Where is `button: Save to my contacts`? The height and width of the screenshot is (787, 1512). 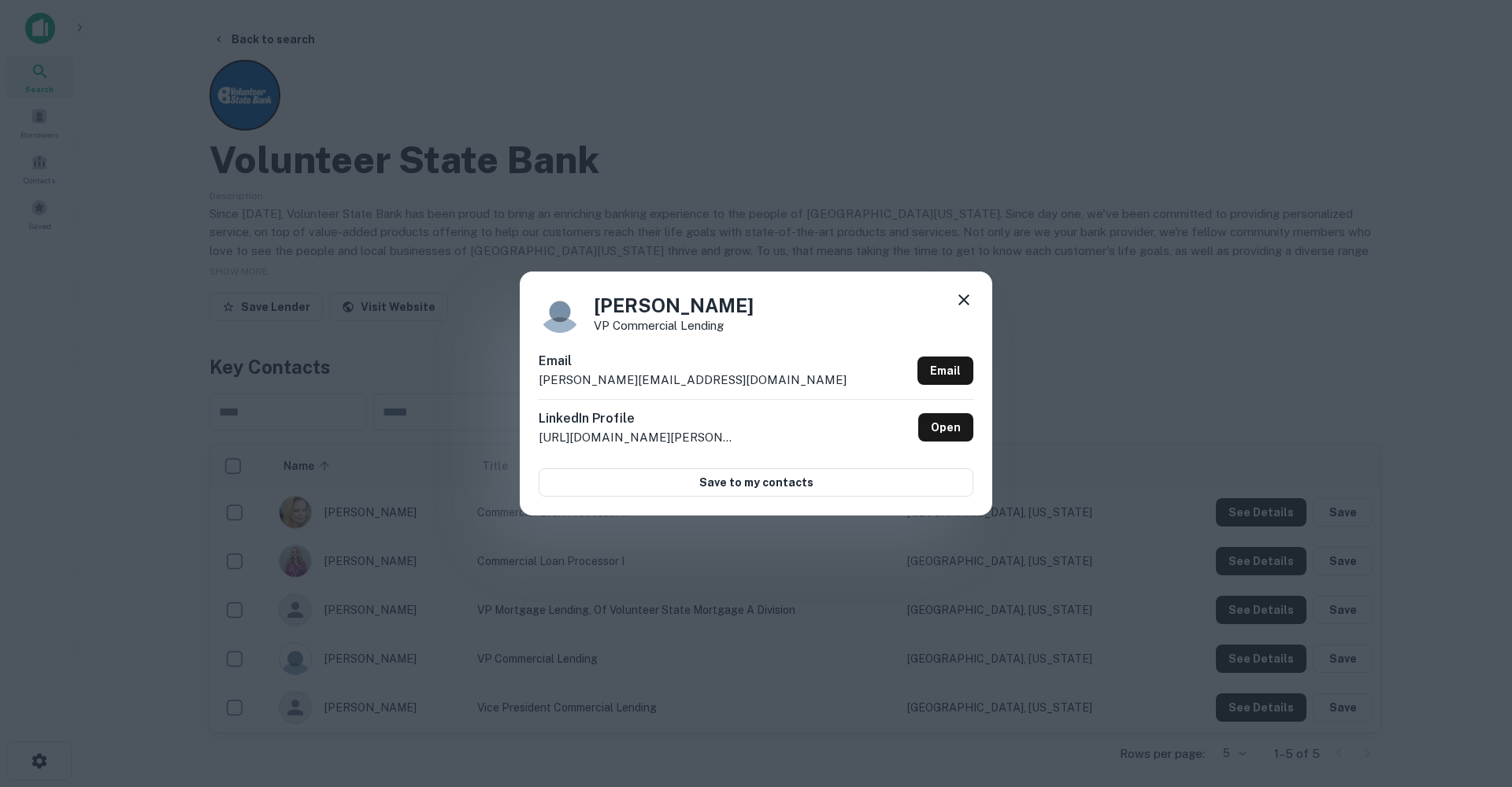 button: Save to my contacts is located at coordinates (756, 483).